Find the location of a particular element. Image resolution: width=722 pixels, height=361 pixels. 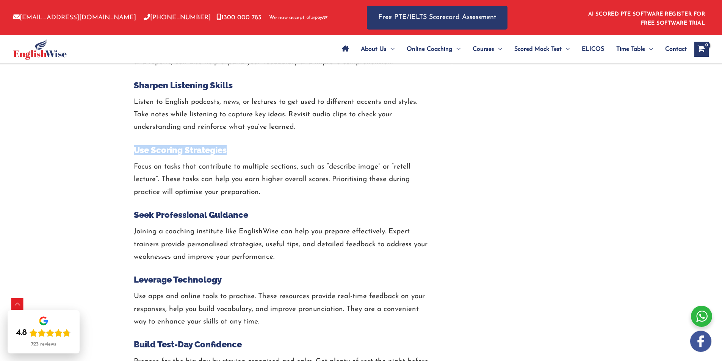

img: white-facebook.png is located at coordinates (701, 342).